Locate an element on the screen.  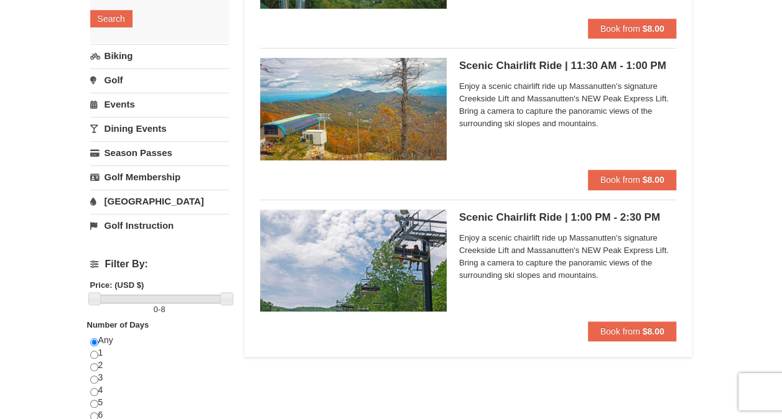
a: Golf Membership is located at coordinates (159, 177).